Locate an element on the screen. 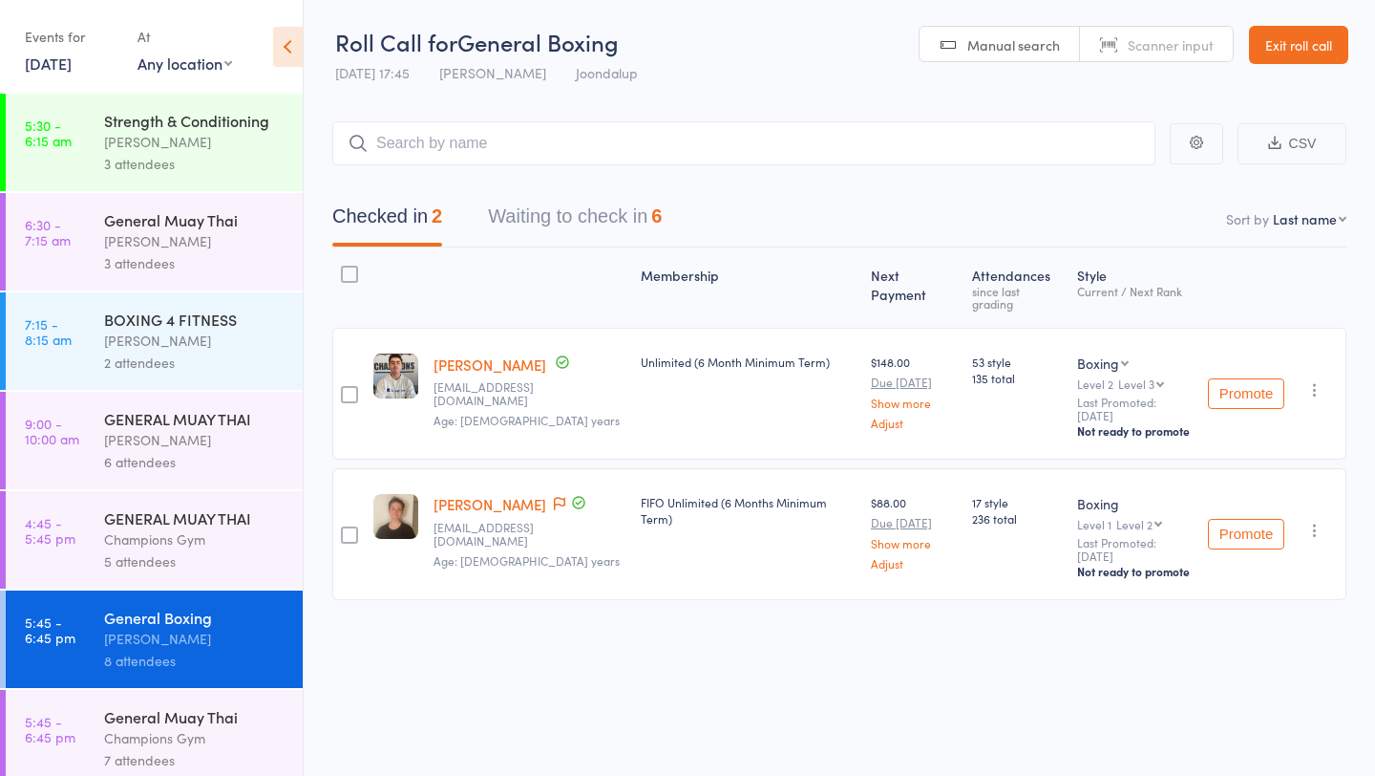  div: BOXING 4 FITNESS is located at coordinates (195, 319).